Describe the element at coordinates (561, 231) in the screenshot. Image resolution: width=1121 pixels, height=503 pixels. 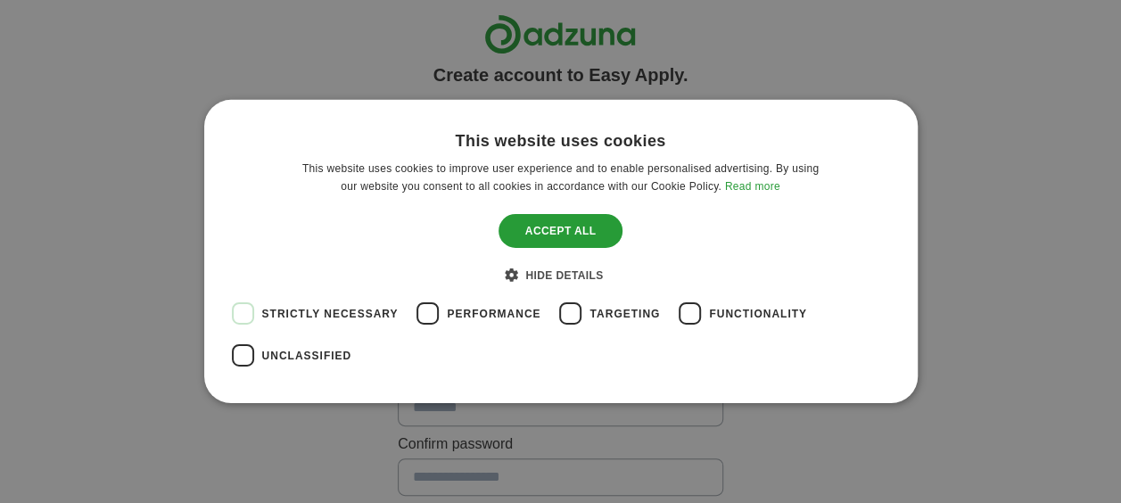
I see `div: Accept all` at that location.